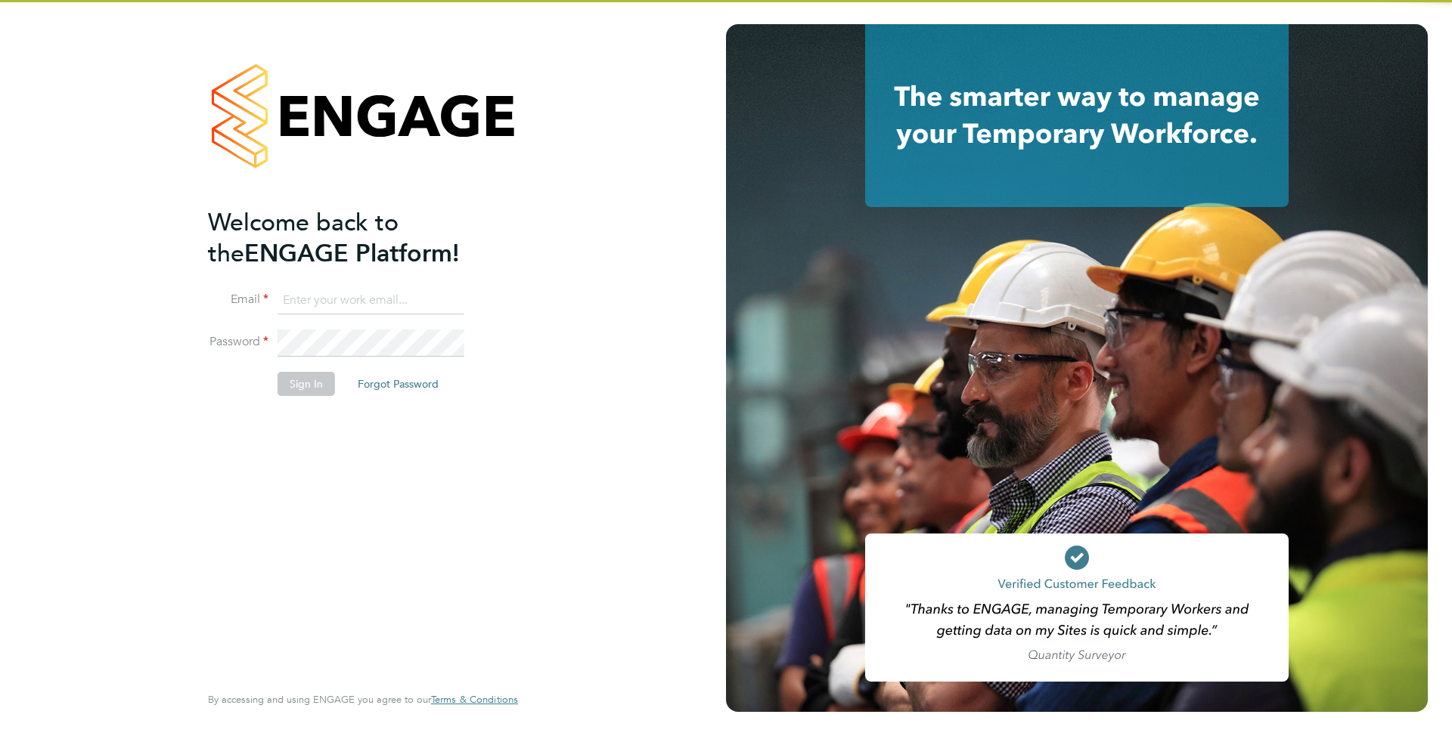 This screenshot has height=736, width=1452. What do you see at coordinates (355, 238) in the screenshot?
I see `h2: ENGAGE Platform!` at bounding box center [355, 238].